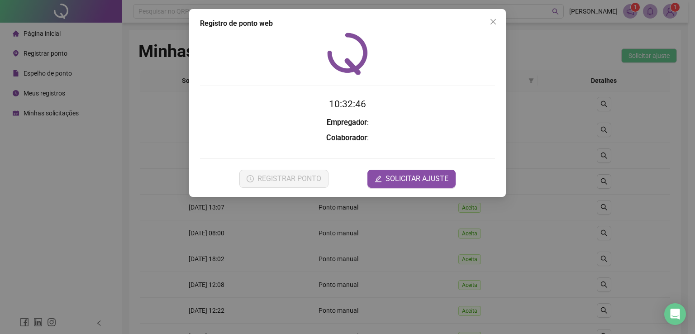 This screenshot has width=695, height=334. Describe the element at coordinates (348, 104) in the screenshot. I see `time: 10:32:46` at that location.